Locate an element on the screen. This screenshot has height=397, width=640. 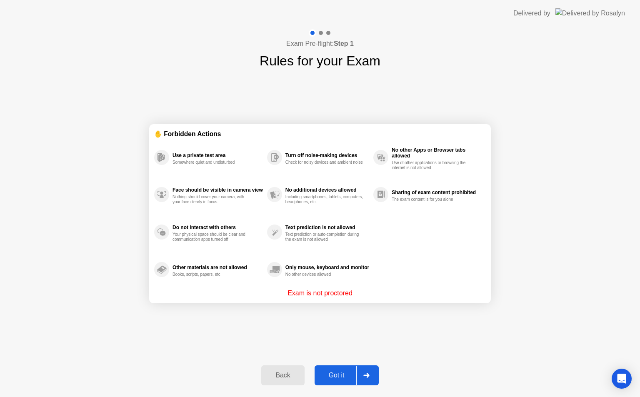
div: Including smartphones, tablets, computers, headphones, etc. is located at coordinates (325, 200).